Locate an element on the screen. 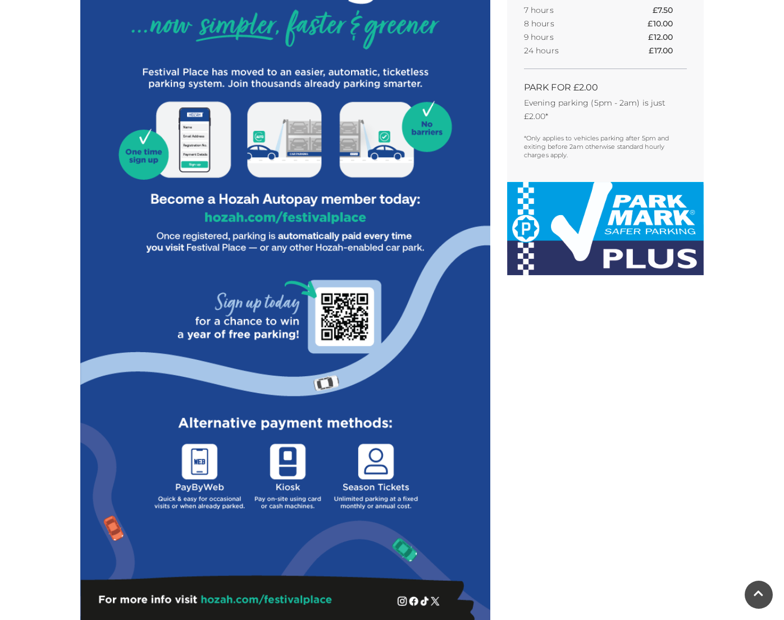 Image resolution: width=784 pixels, height=620 pixels. th: £12.00 is located at coordinates (667, 37).